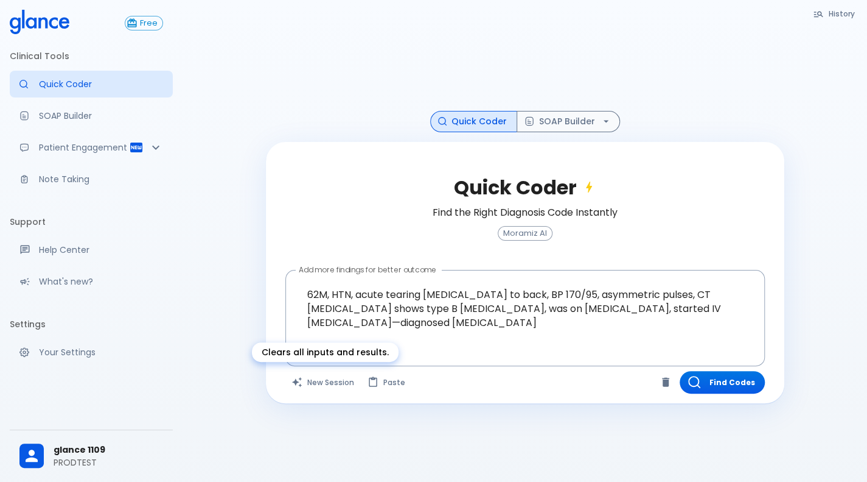 This screenshot has width=867, height=482. What do you see at coordinates (101, 281) in the screenshot?
I see `p: What's new?` at bounding box center [101, 281].